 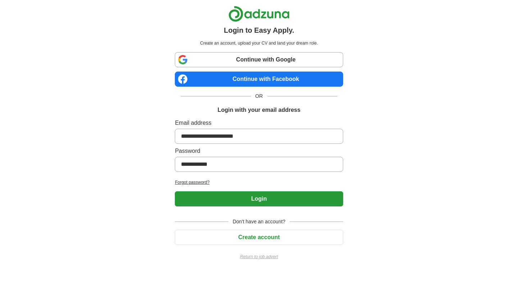 I want to click on button: Login, so click(x=259, y=199).